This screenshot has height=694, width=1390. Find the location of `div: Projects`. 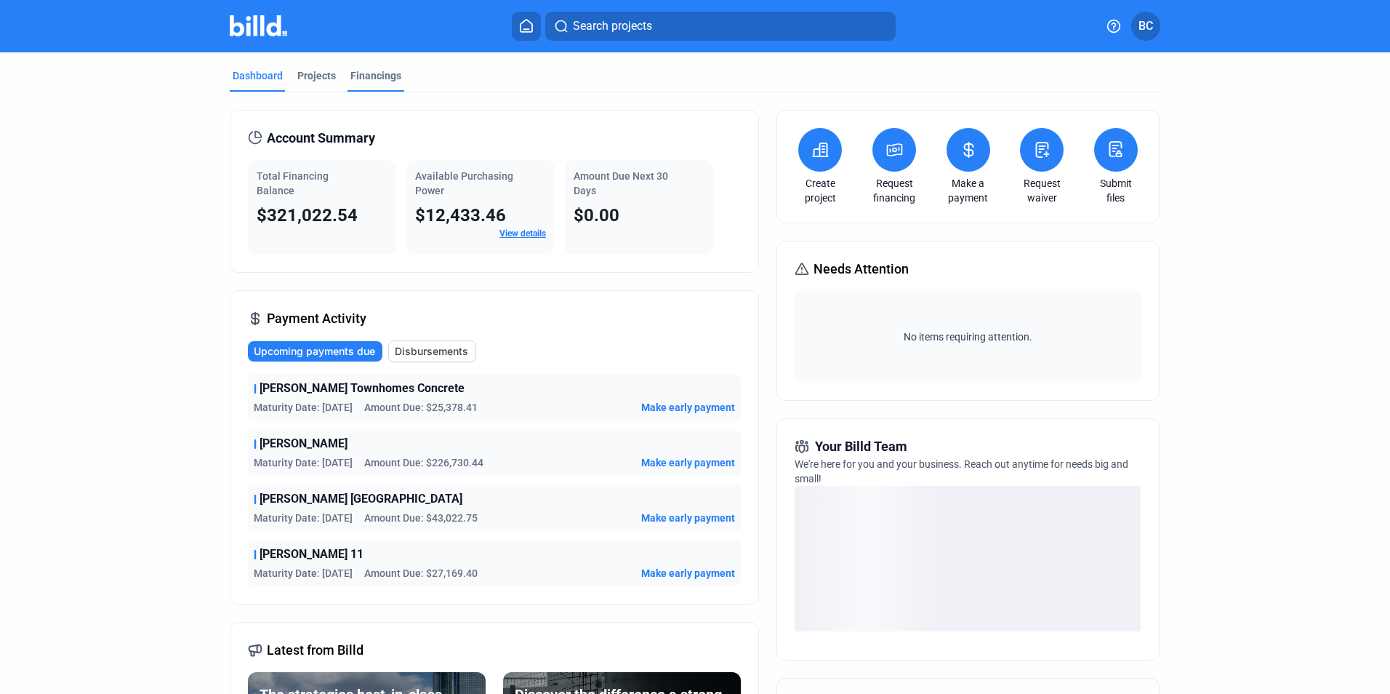

div: Projects is located at coordinates (316, 76).